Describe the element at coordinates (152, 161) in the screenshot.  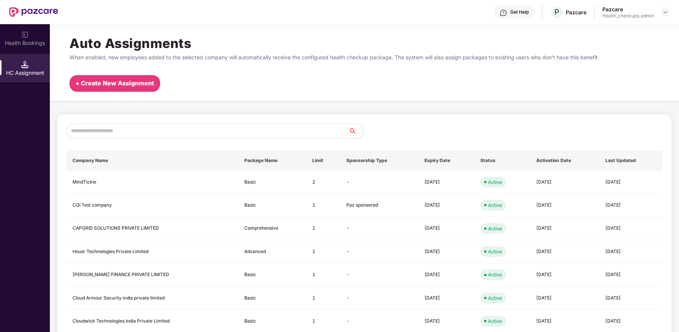
I see `th: Company Name` at that location.